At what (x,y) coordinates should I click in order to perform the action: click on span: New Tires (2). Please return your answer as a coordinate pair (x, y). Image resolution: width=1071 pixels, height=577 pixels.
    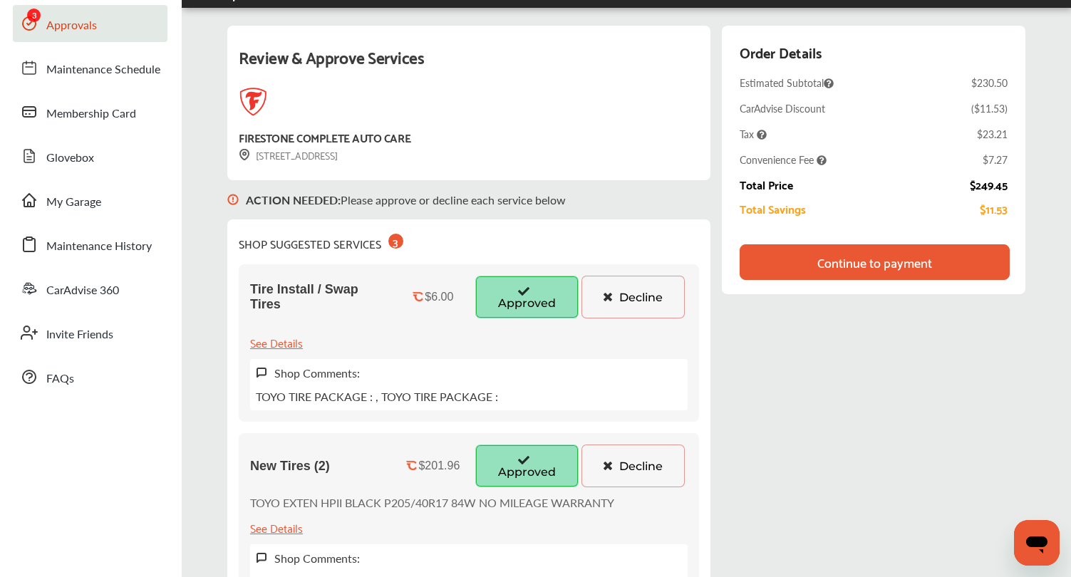
    Looking at the image, I should click on (290, 466).